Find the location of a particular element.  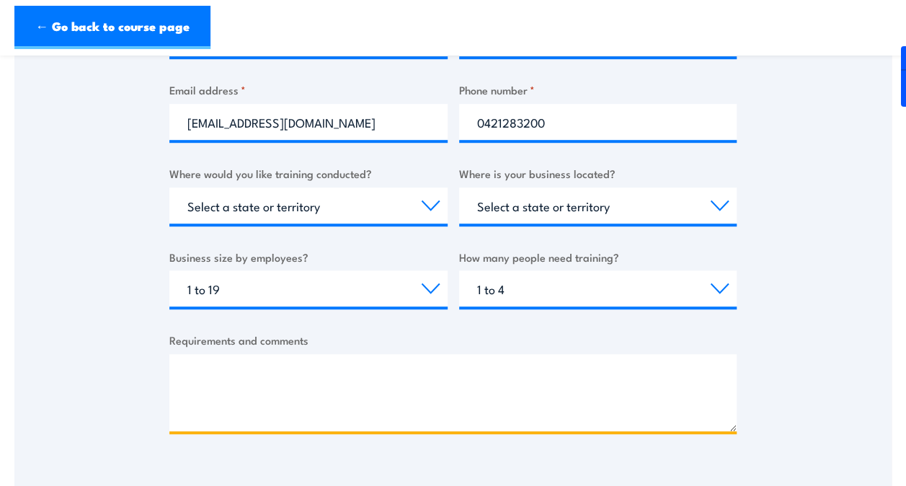

label: Requirements and comments is located at coordinates (453, 339).